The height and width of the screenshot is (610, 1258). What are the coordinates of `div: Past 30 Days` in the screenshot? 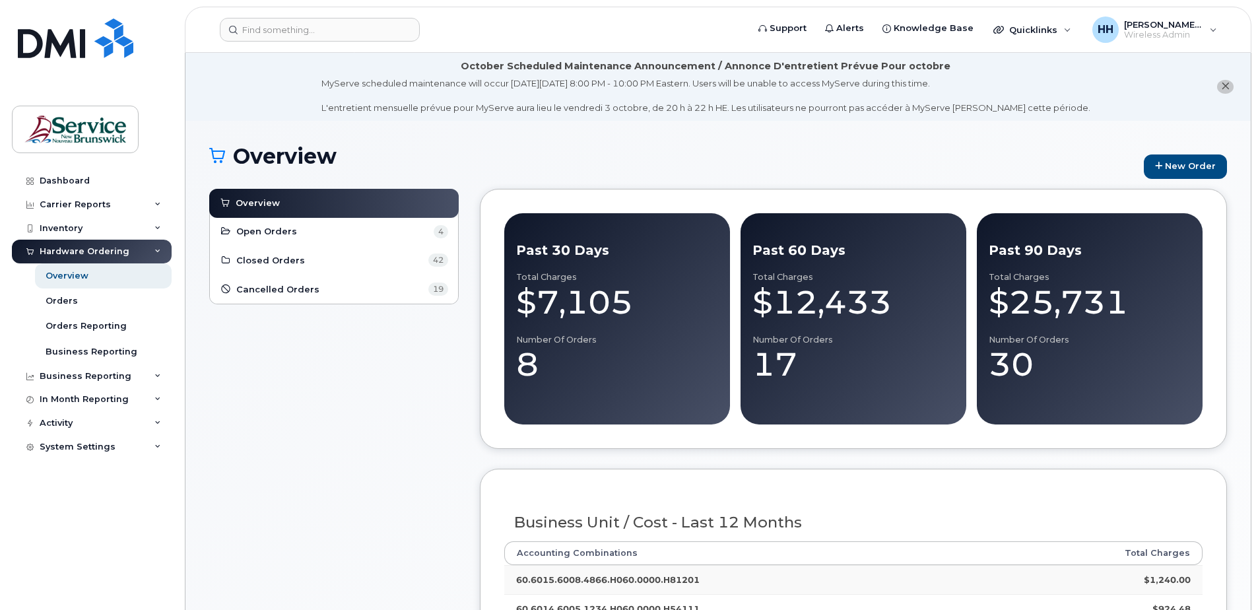 It's located at (617, 250).